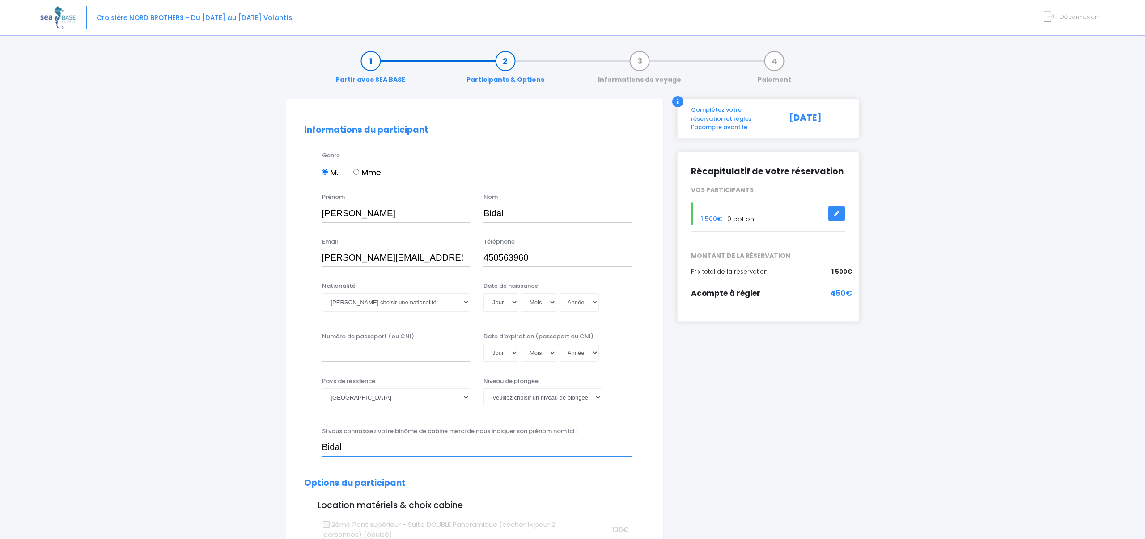  What do you see at coordinates (511, 382) in the screenshot?
I see `label: Niveau de plongée` at bounding box center [511, 382].